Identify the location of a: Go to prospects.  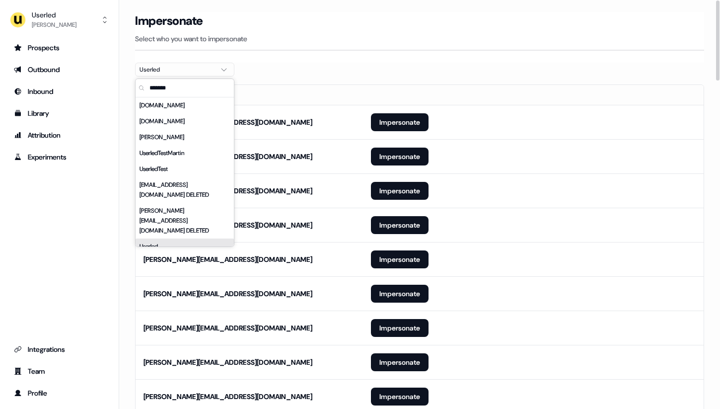
(59, 48).